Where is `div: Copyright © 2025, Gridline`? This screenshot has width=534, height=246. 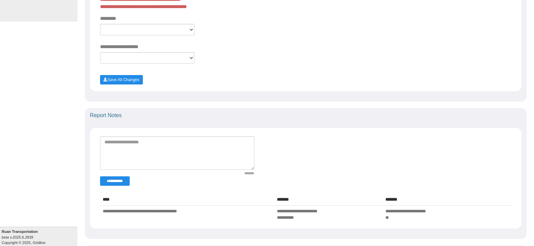 div: Copyright © 2025, Gridline is located at coordinates (39, 237).